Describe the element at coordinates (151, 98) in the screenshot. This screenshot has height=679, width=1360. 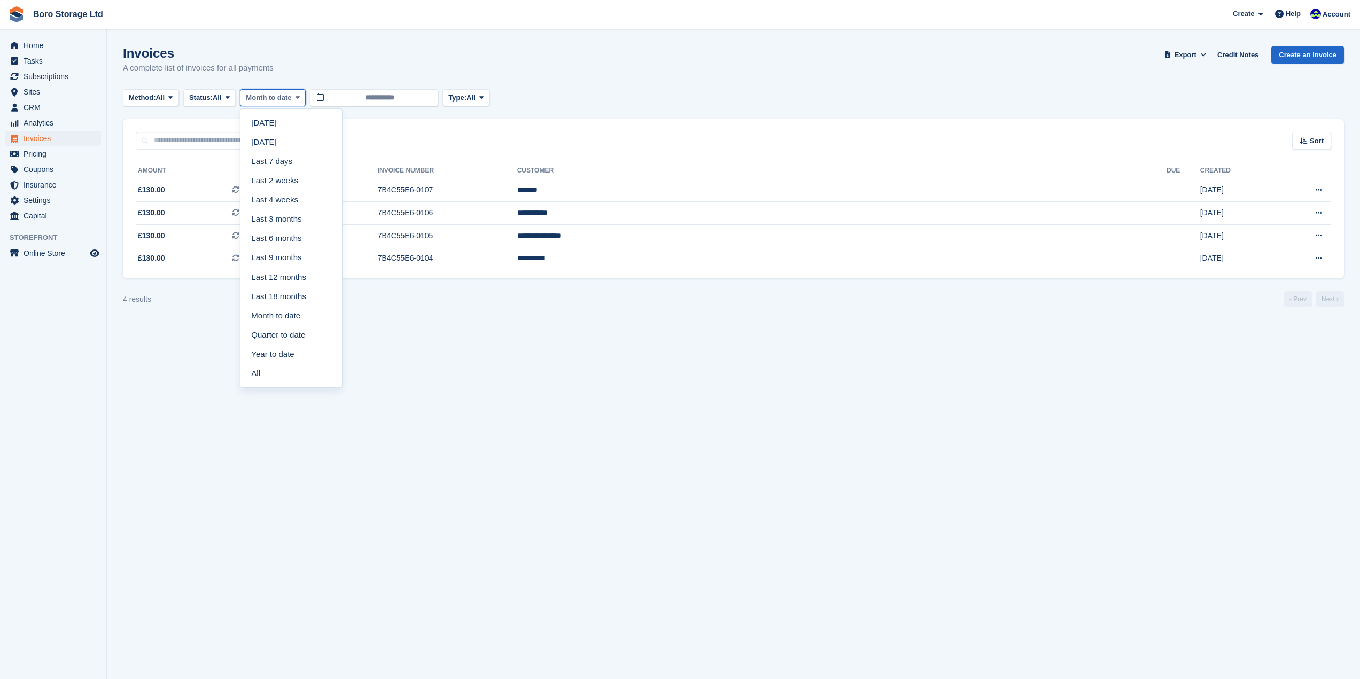
I see `button: Method: All` at that location.